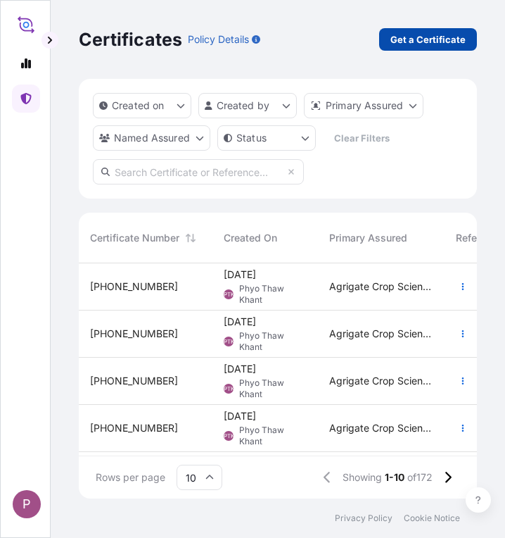 The height and width of the screenshot is (538, 505). What do you see at coordinates (364, 106) in the screenshot?
I see `button: distributor Filter options` at bounding box center [364, 106].